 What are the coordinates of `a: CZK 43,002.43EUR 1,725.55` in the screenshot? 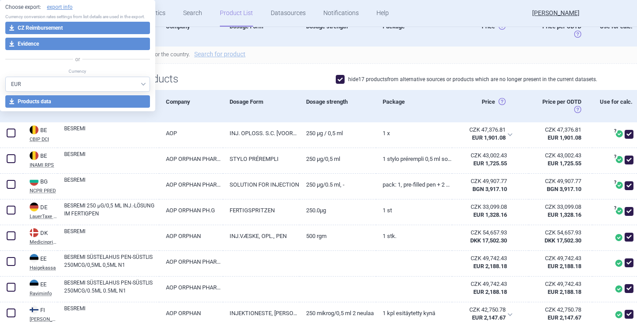 It's located at (561, 159).